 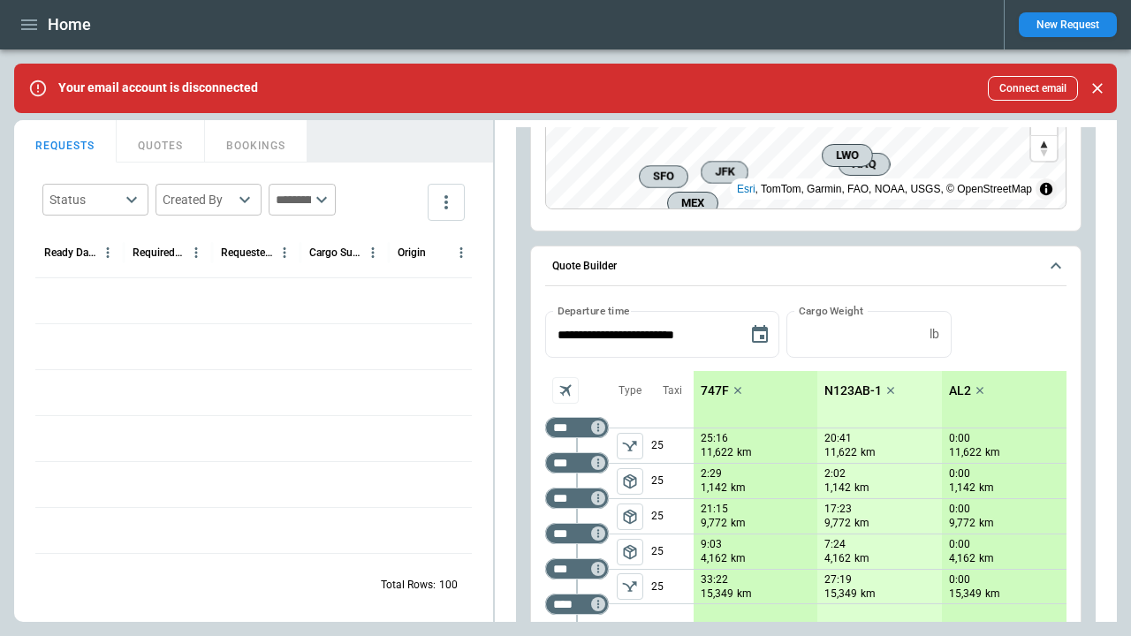 What do you see at coordinates (196, 253) in the screenshot?
I see `button: Required Date & Time (UTC+03:00) column menu` at bounding box center [196, 253].